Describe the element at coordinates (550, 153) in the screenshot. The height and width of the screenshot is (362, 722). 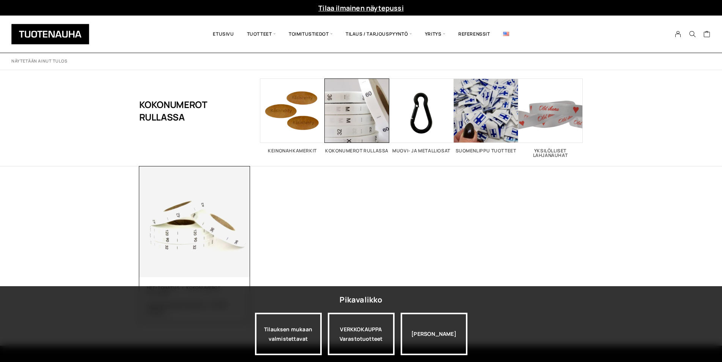
I see `h2: Yksilölliset lahjanauhat` at that location.